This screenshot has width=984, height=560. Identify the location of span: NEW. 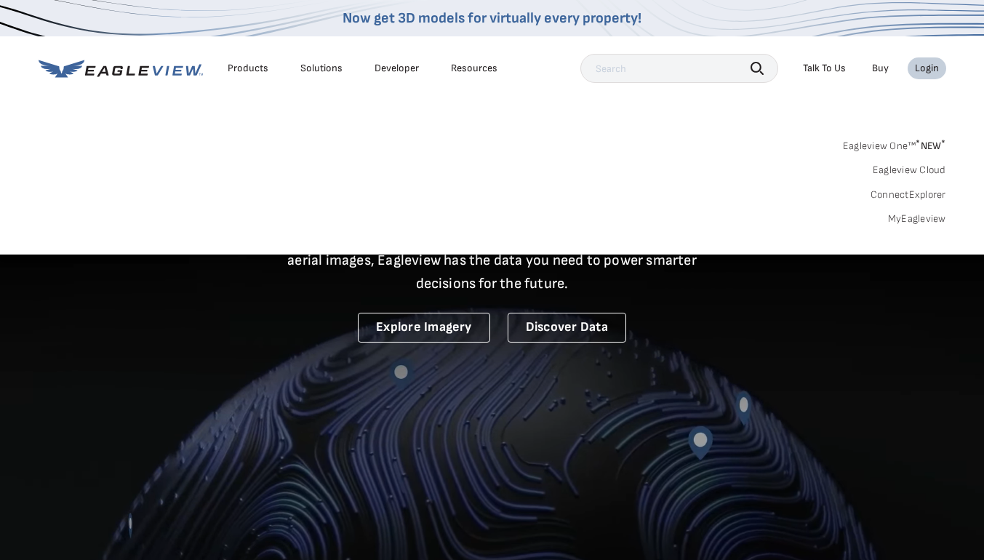
(930, 145).